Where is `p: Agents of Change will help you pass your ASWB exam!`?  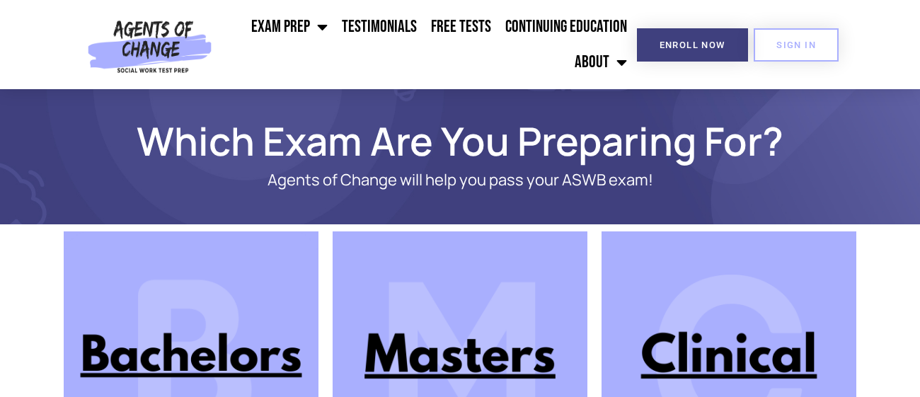 p: Agents of Change will help you pass your ASWB exam! is located at coordinates (460, 180).